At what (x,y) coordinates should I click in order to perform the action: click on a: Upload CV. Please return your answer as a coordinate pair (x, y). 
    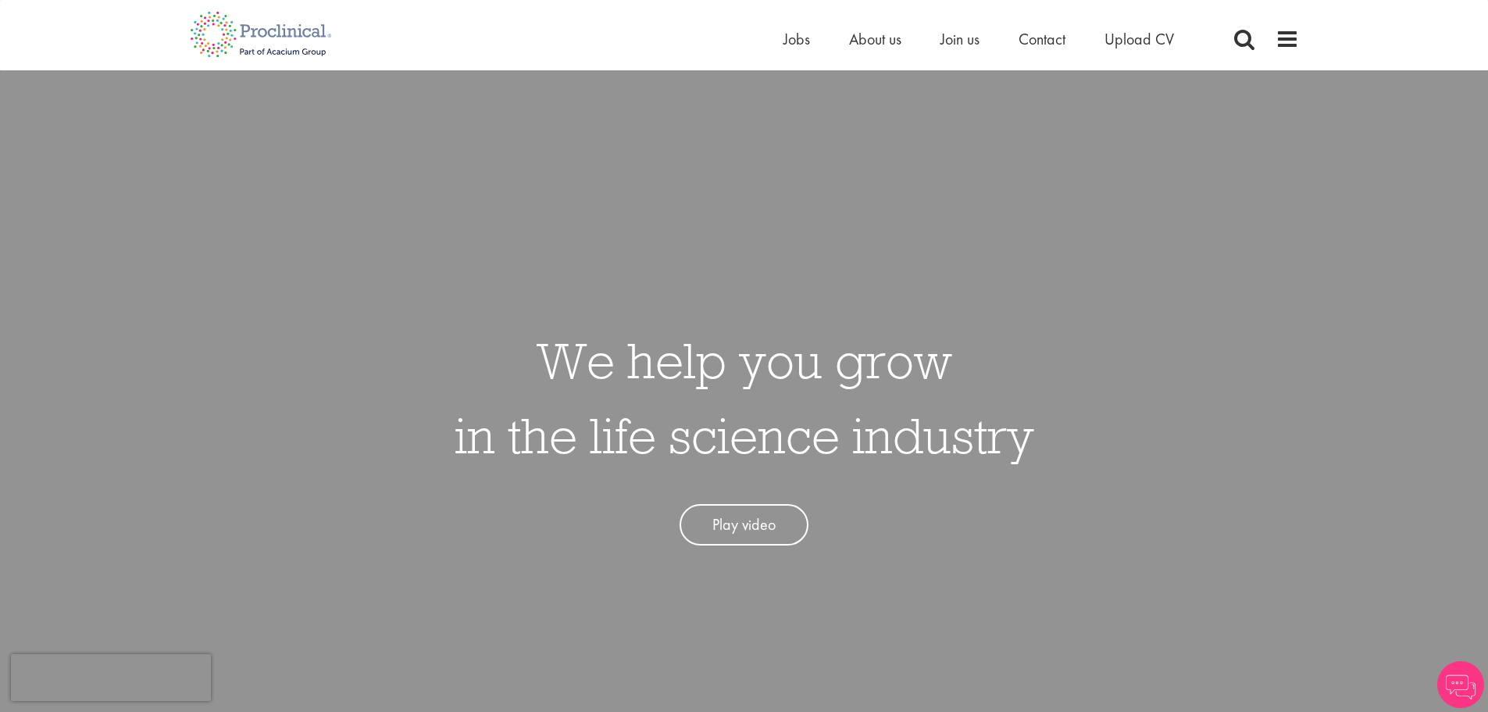
    Looking at the image, I should click on (1139, 39).